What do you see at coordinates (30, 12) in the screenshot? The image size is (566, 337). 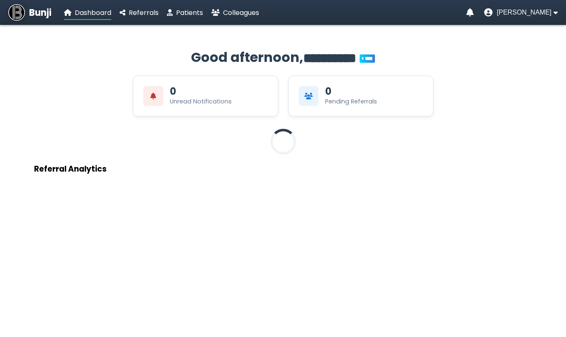 I see `a: Bunji` at bounding box center [30, 12].